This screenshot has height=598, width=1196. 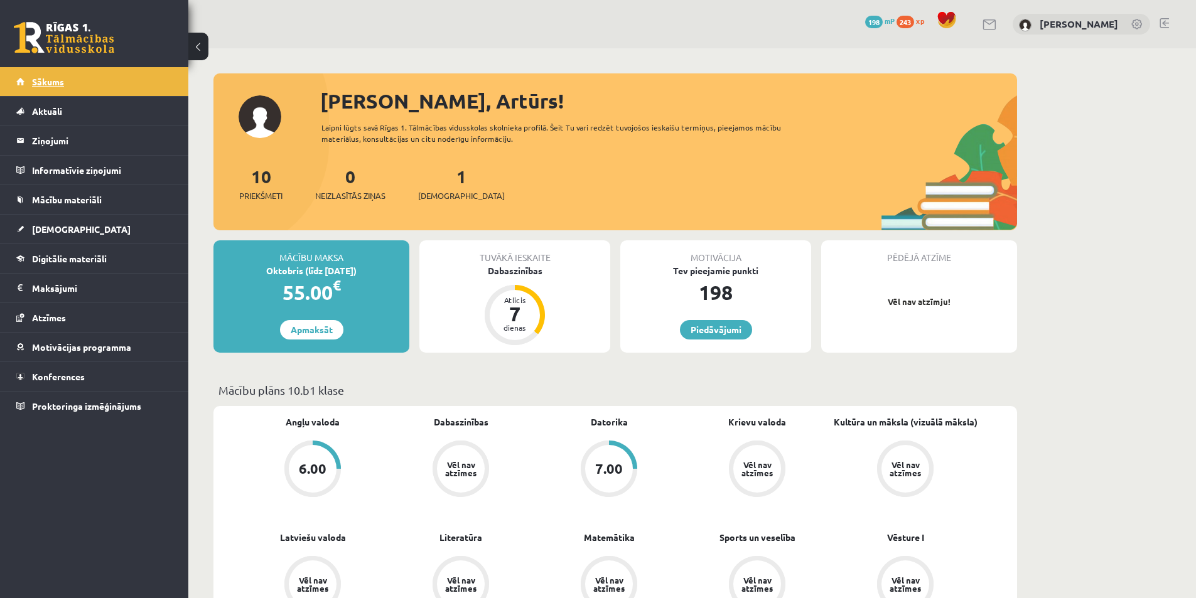 I want to click on span: Aktuāli, so click(x=47, y=111).